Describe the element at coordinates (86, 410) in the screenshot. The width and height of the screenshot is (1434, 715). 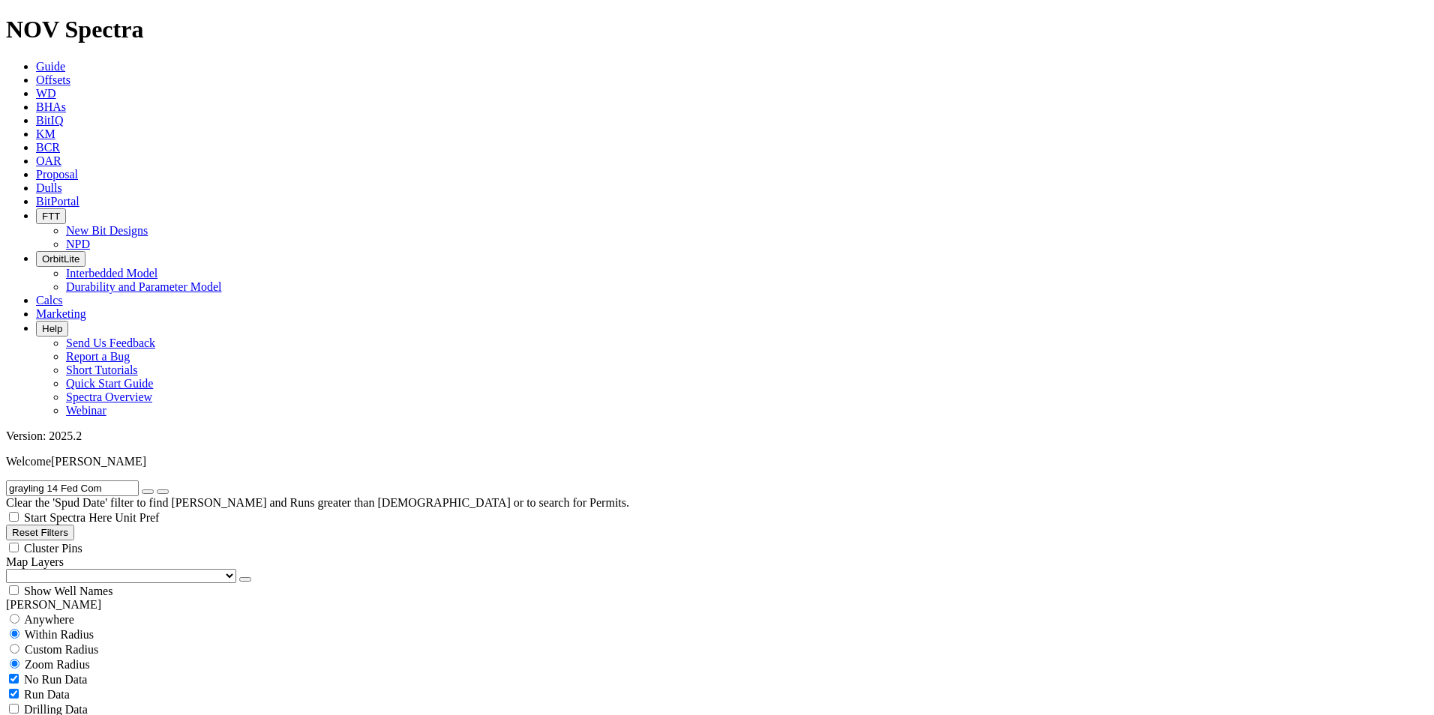
I see `a: Webinar` at that location.